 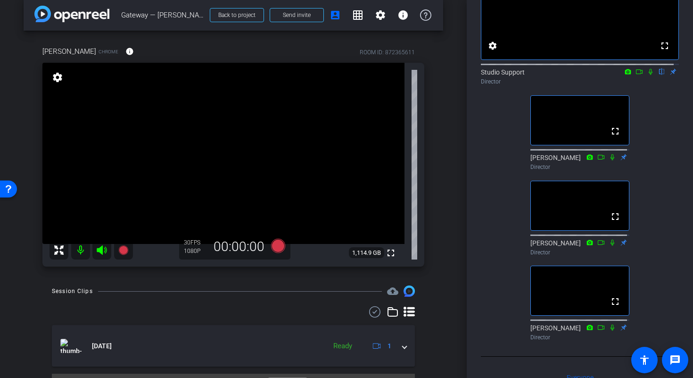 I want to click on mat-icon: grid_on, so click(x=358, y=15).